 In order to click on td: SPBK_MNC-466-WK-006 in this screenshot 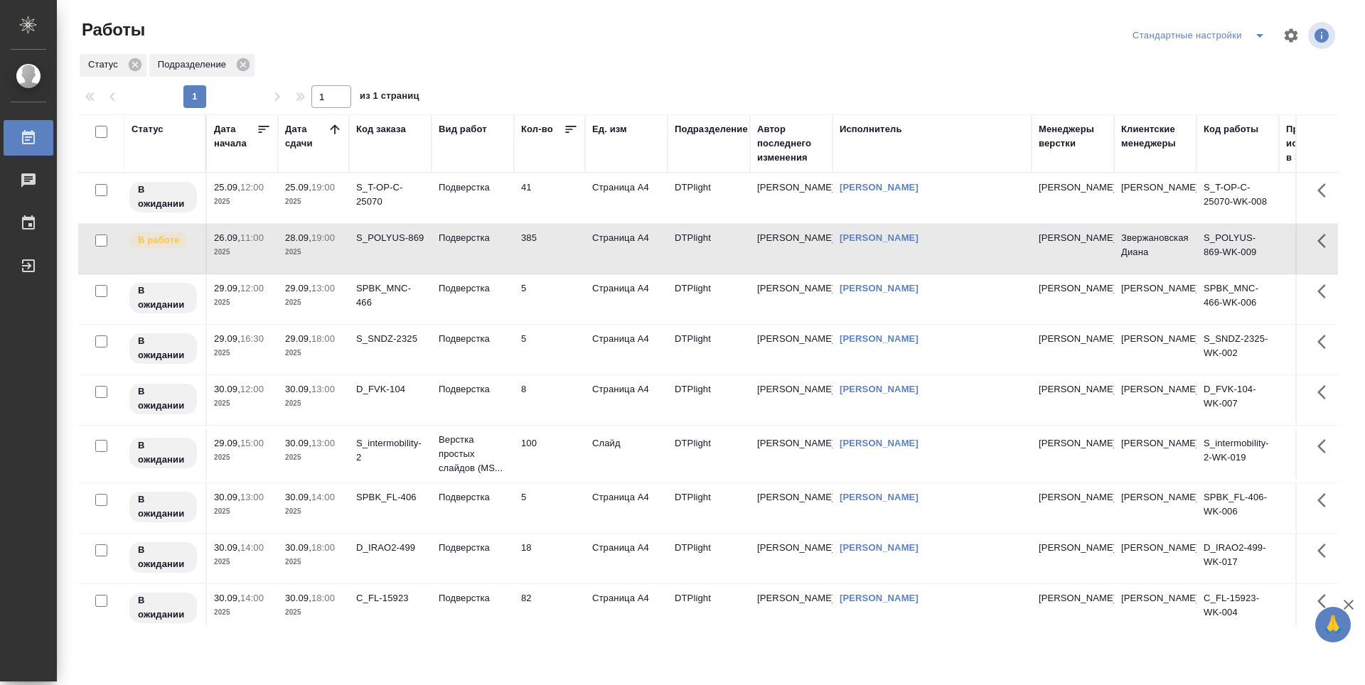, I will do `click(1238, 299)`.